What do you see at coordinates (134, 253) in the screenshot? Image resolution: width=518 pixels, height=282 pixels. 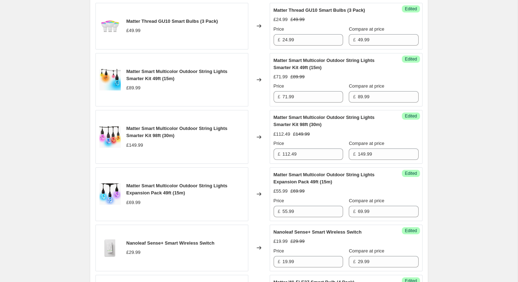 I see `div: £29.99` at bounding box center [134, 253].